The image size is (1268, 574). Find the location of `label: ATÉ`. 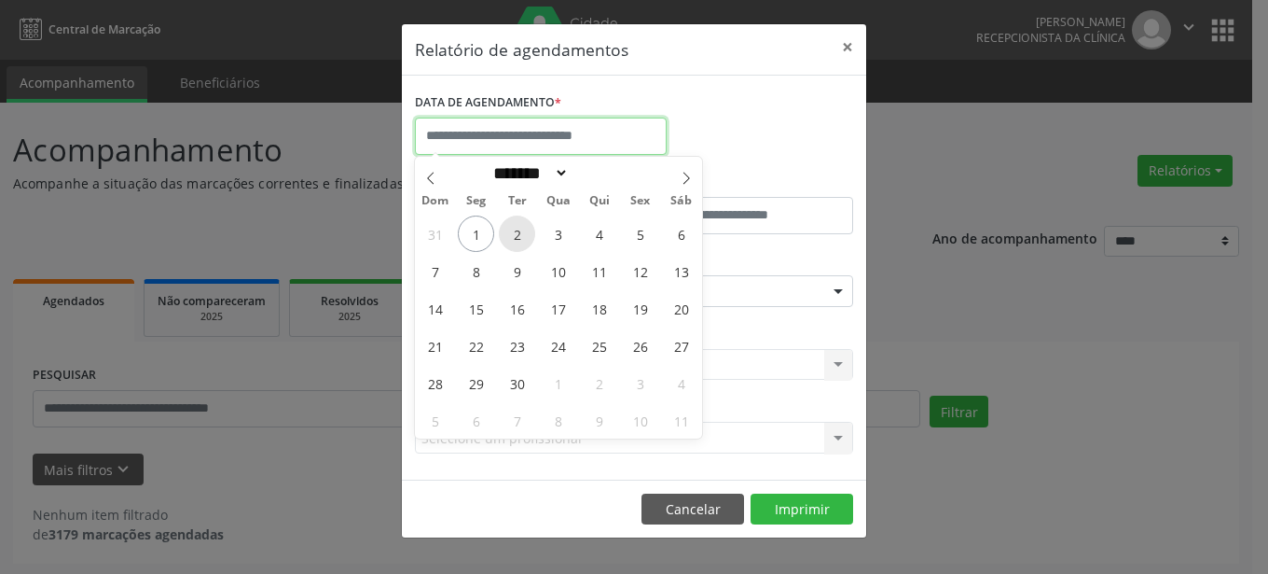

label: ATÉ is located at coordinates (746, 182).